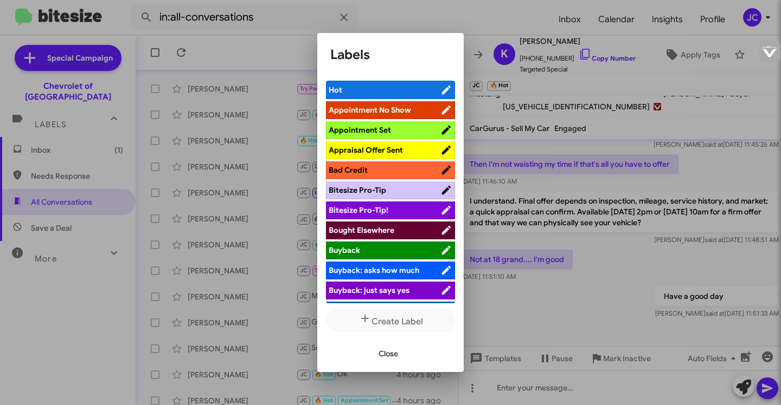  Describe the element at coordinates (388, 354) in the screenshot. I see `button: Close` at that location.